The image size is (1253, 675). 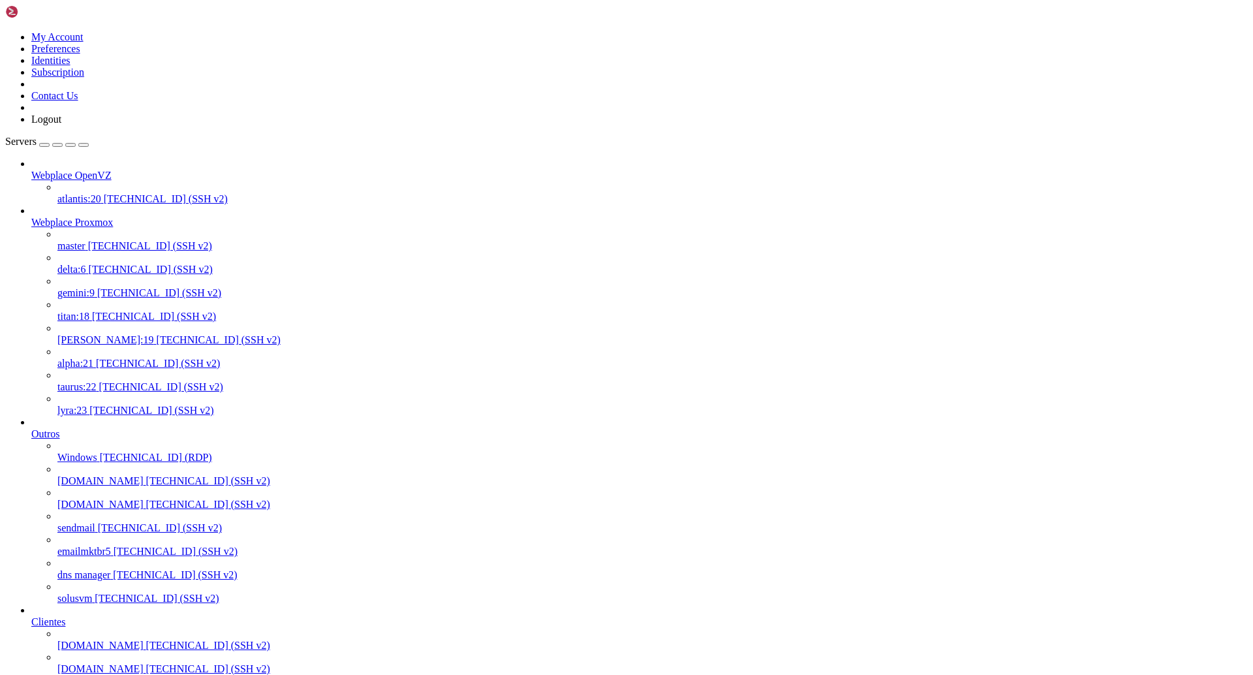 What do you see at coordinates (48, 621) in the screenshot?
I see `span: Clientes` at bounding box center [48, 621].